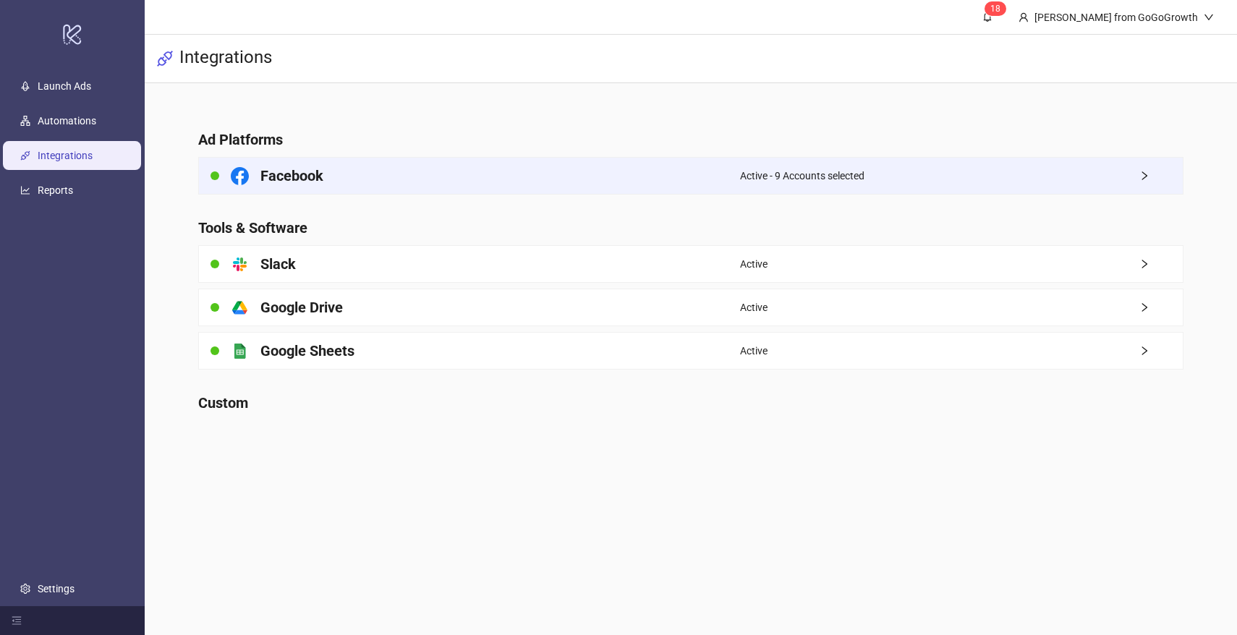 This screenshot has height=635, width=1237. What do you see at coordinates (691, 403) in the screenshot?
I see `h4: Custom` at bounding box center [691, 403].